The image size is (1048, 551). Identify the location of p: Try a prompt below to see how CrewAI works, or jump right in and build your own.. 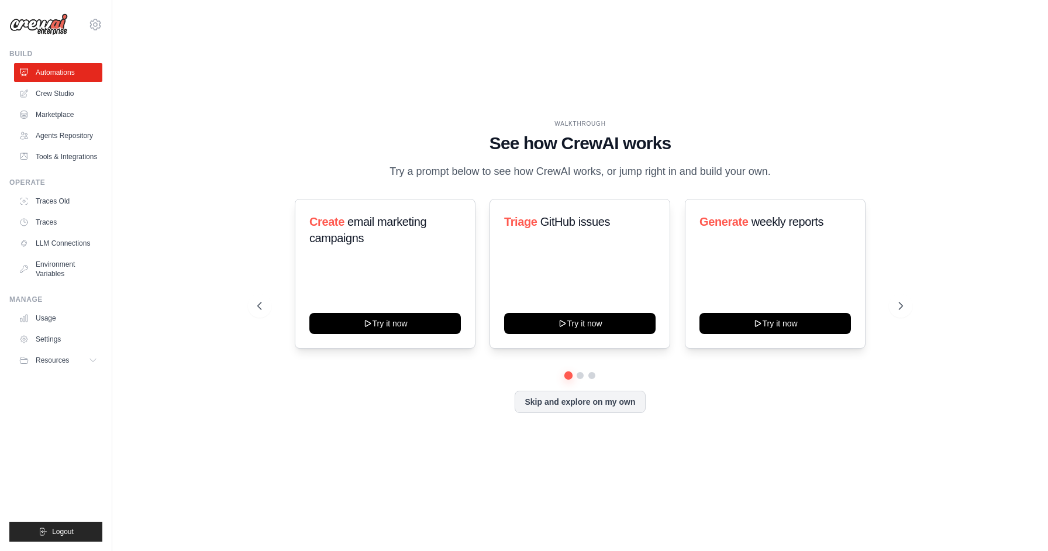
(580, 171).